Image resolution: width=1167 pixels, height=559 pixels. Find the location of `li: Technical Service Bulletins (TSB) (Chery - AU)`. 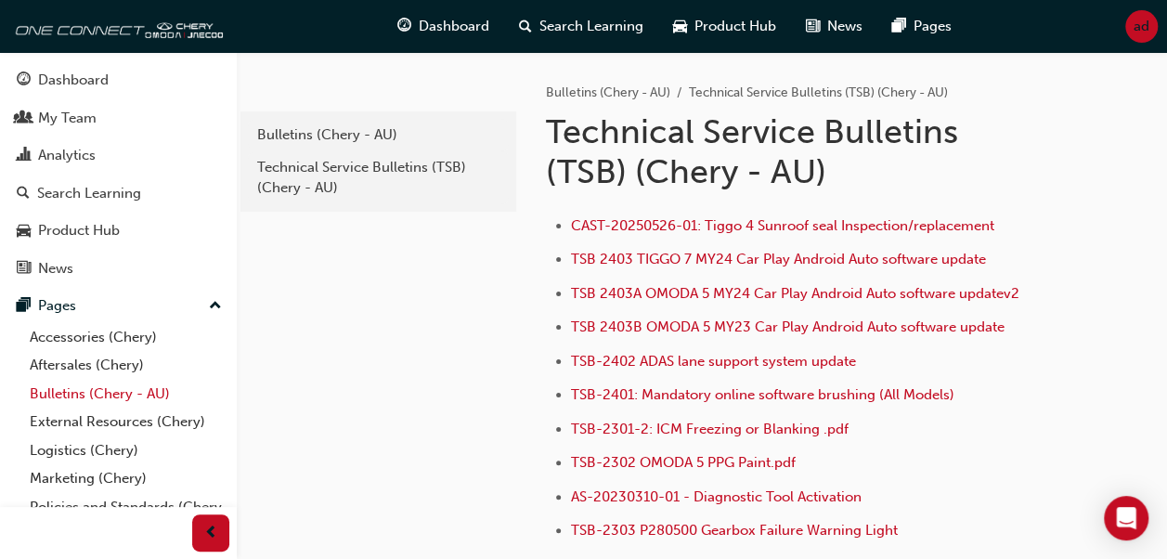

li: Technical Service Bulletins (TSB) (Chery - AU) is located at coordinates (818, 93).